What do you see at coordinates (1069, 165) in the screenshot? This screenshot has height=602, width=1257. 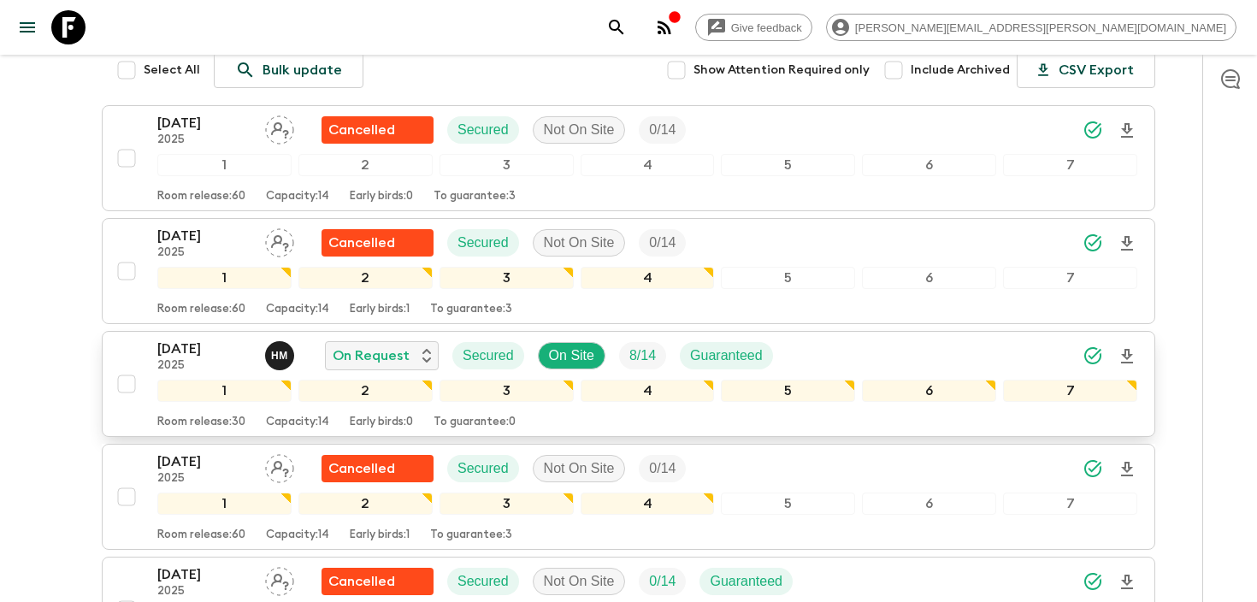 I see `div: 7` at bounding box center [1069, 165].